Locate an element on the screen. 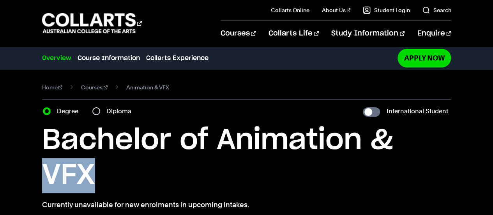  span: Animation & VFX is located at coordinates (148, 87).